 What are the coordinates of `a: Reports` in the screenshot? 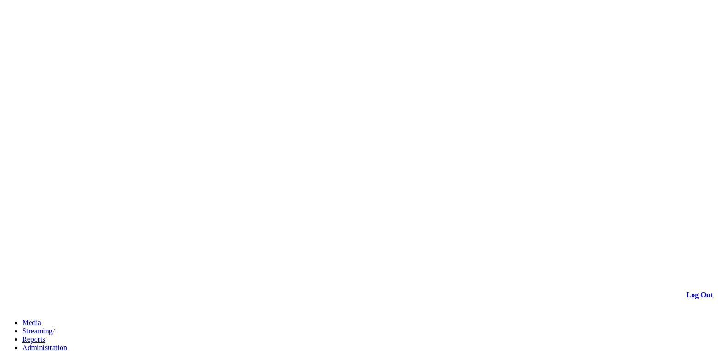 It's located at (34, 339).